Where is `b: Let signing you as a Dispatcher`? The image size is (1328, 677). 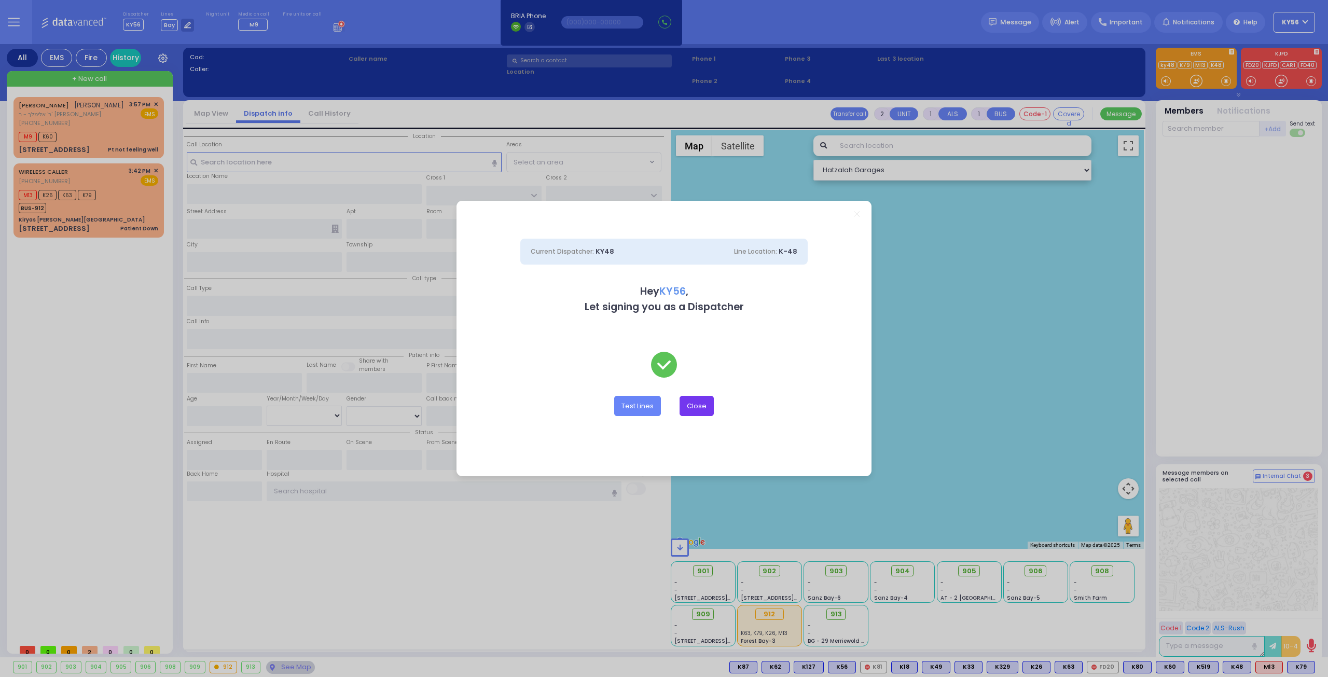 b: Let signing you as a Dispatcher is located at coordinates (664, 307).